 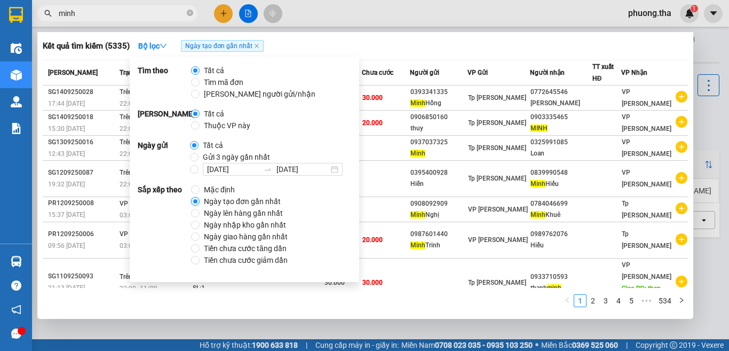 I want to click on span: Giao DĐ: thap chàm, so click(x=642, y=294).